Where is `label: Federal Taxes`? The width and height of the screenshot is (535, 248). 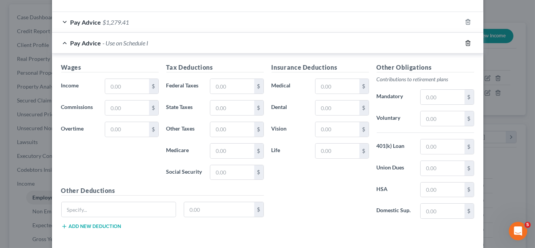 label: Federal Taxes is located at coordinates (185, 86).